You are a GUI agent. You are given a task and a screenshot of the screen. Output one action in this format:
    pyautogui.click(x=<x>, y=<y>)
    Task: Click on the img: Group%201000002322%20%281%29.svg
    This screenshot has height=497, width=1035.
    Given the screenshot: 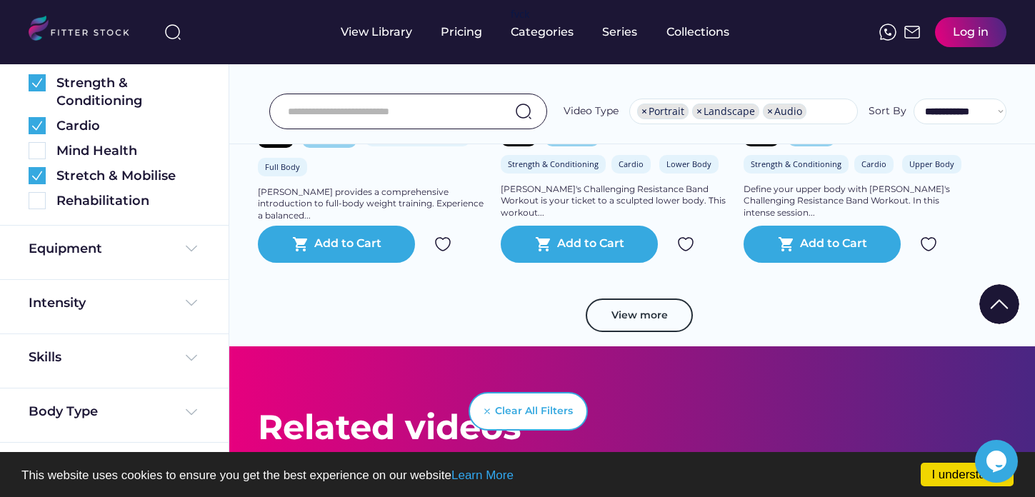 What is the action you would take?
    pyautogui.click(x=999, y=304)
    